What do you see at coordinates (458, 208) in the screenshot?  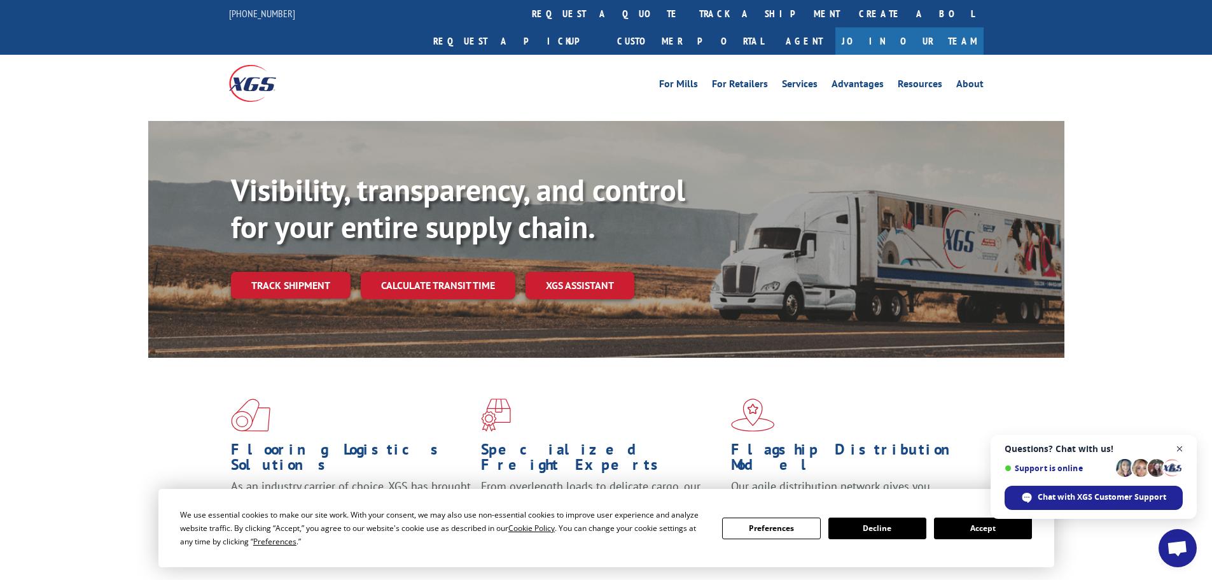 I see `b: Visibility, transparency, and control for your entire supply chain.` at bounding box center [458, 208].